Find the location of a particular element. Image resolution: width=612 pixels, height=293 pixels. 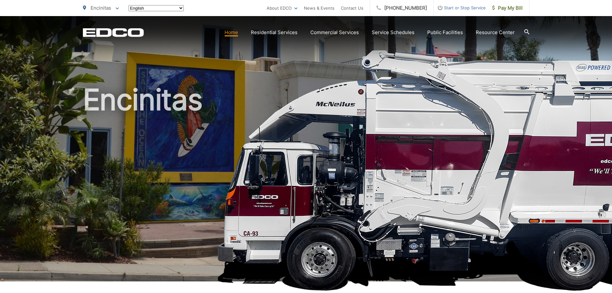

a: Residential Services is located at coordinates (274, 32).